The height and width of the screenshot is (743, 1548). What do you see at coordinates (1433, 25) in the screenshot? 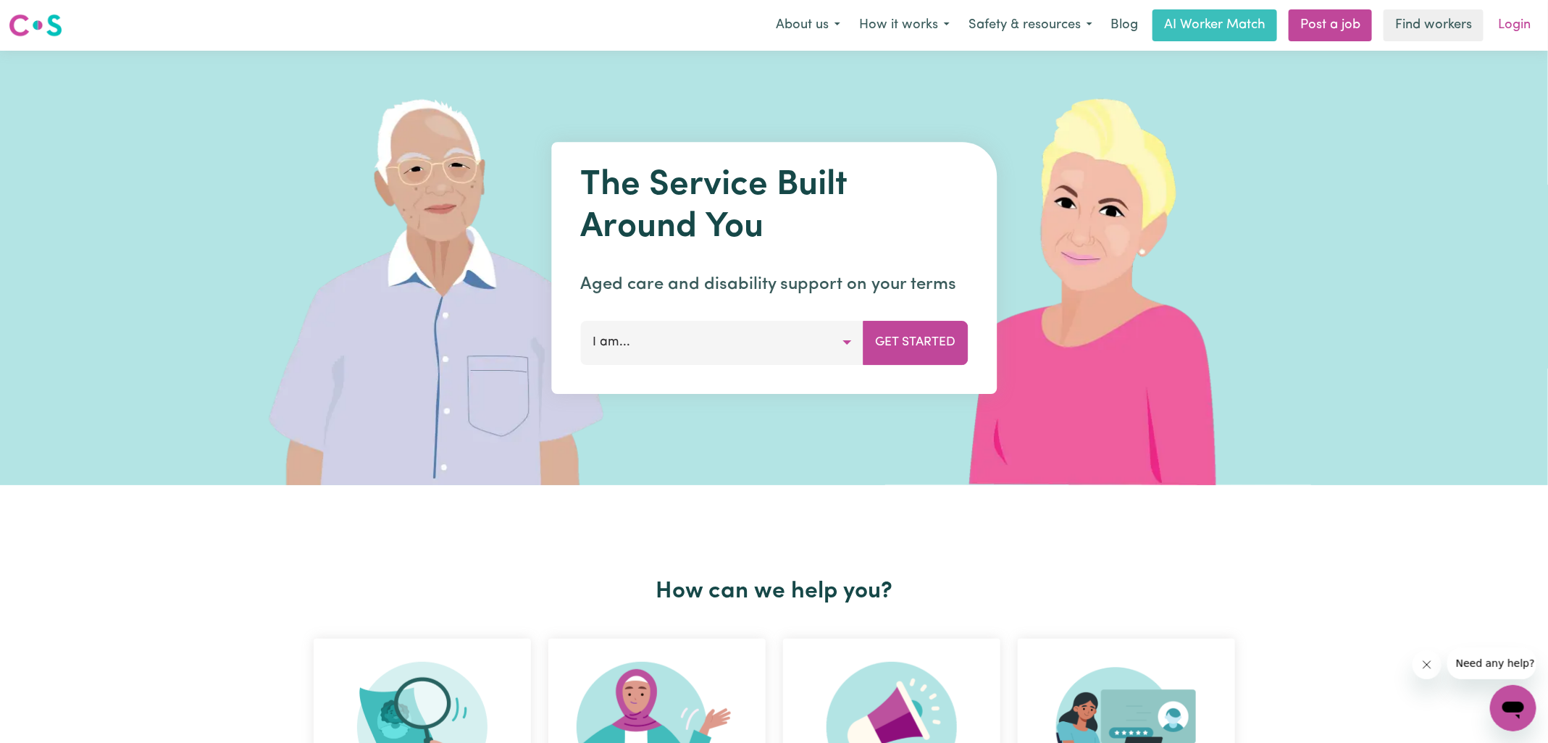
I see `a: Find workers` at bounding box center [1433, 25].